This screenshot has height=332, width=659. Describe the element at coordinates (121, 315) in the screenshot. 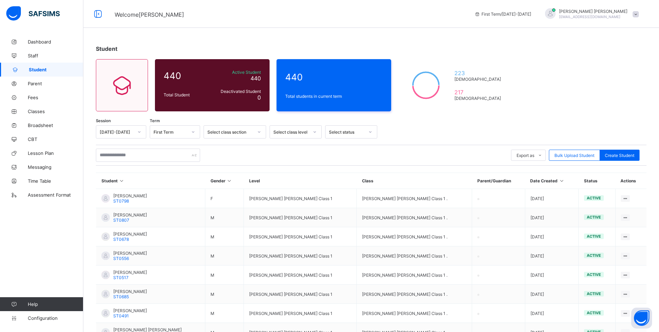

I see `span: ST0491` at that location.